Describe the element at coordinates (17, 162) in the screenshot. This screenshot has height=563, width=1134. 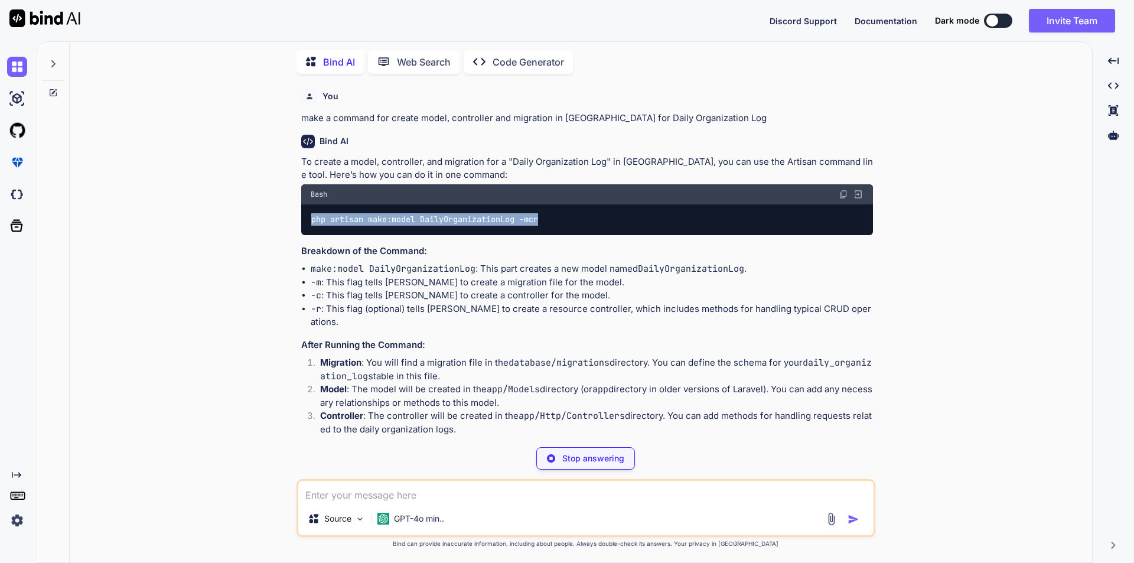
I see `img: premium` at that location.